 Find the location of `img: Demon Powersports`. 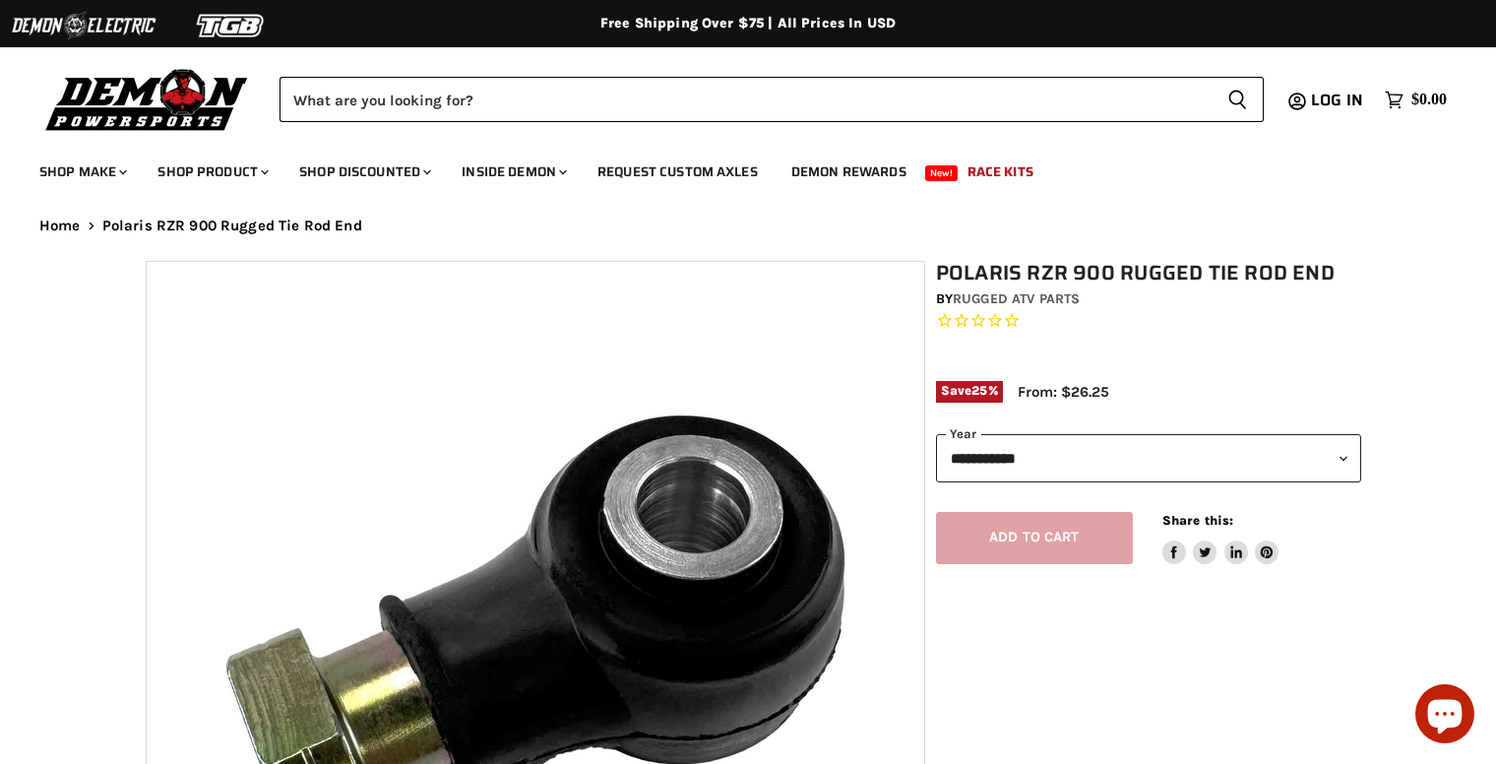

img: Demon Powersports is located at coordinates (147, 98).